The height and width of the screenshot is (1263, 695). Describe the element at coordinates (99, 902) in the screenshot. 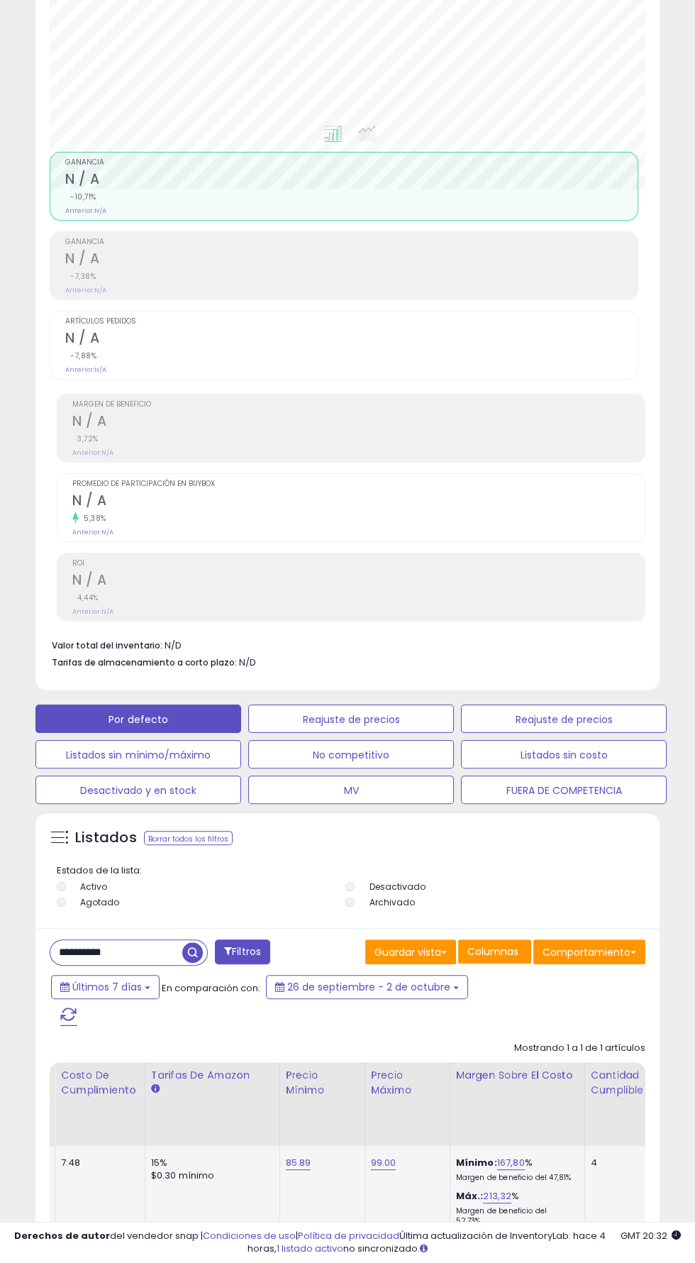

I see `font: Agotado` at that location.